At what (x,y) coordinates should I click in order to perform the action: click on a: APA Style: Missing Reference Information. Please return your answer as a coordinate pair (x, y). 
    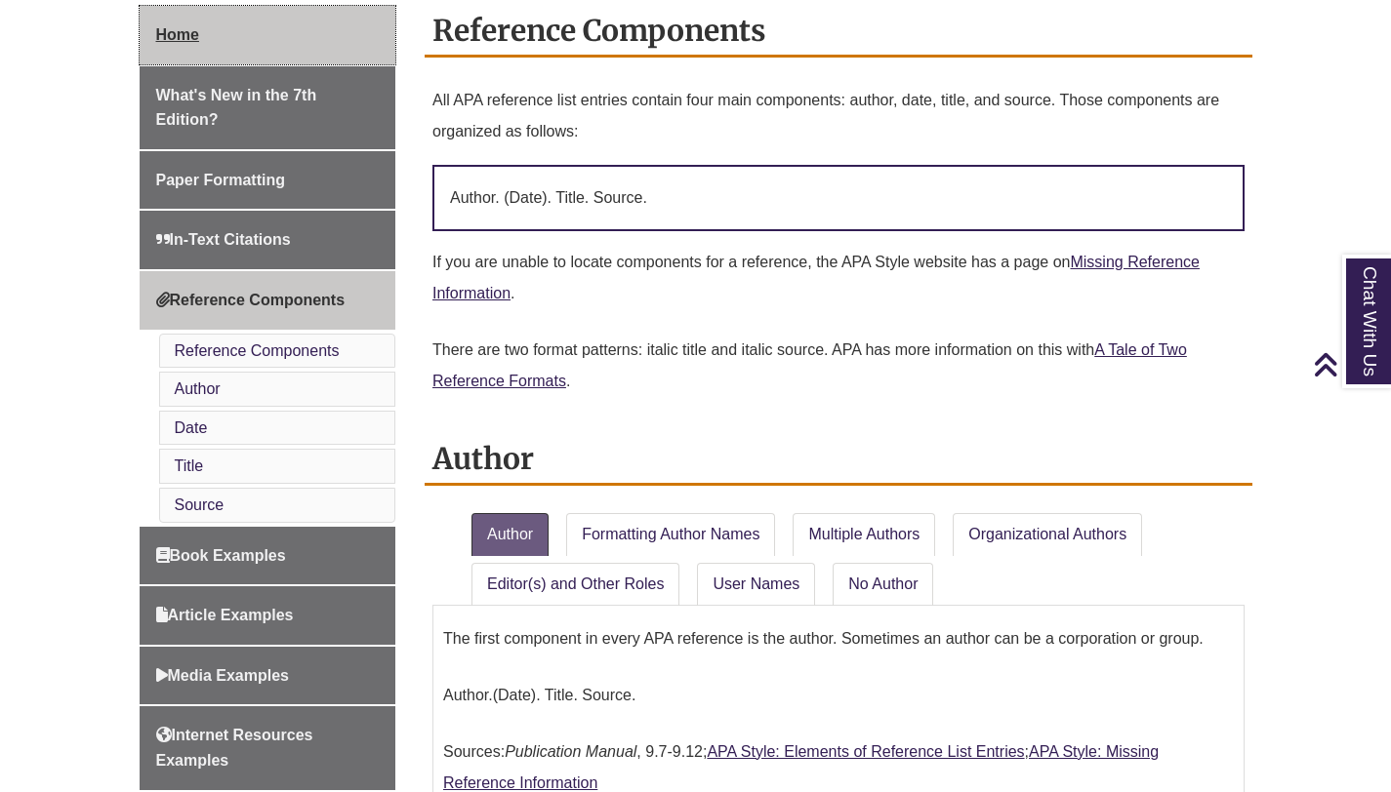
    Looking at the image, I should click on (800, 767).